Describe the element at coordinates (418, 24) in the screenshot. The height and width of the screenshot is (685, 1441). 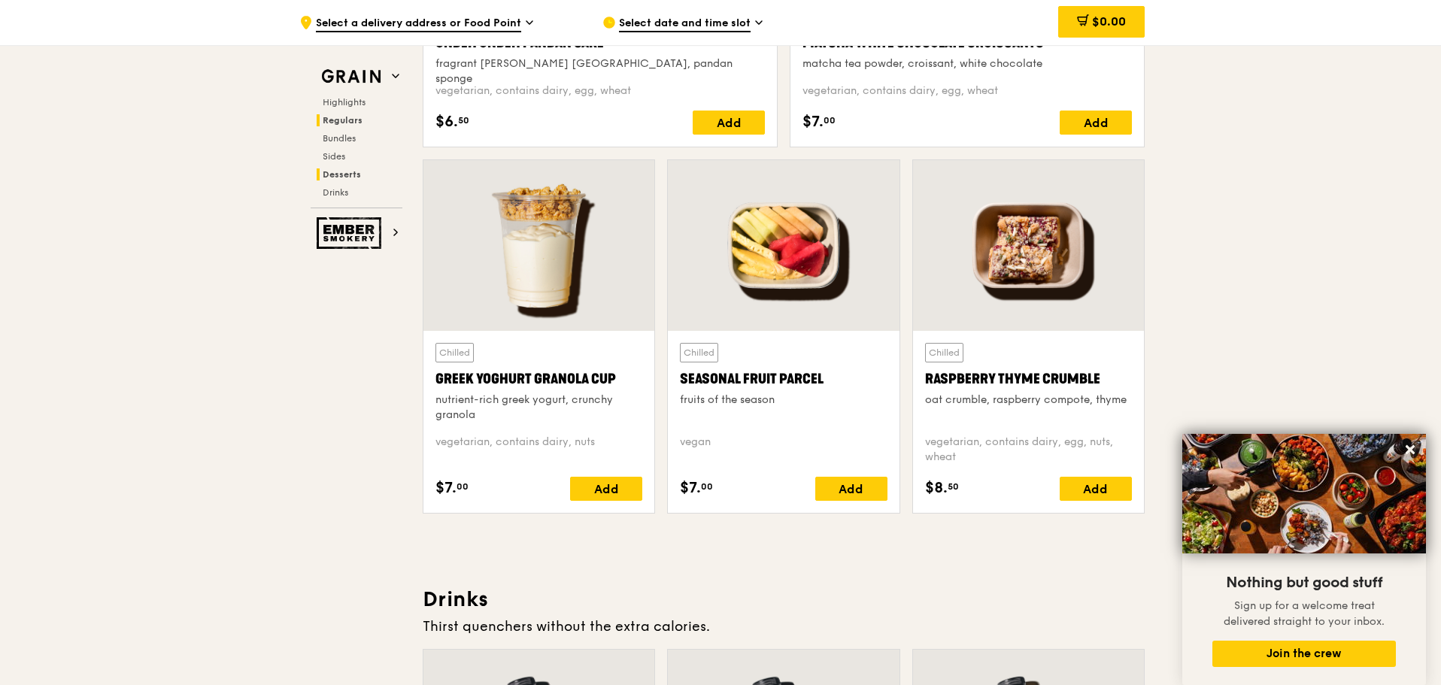
I see `span: Select a delivery address or Food Point` at that location.